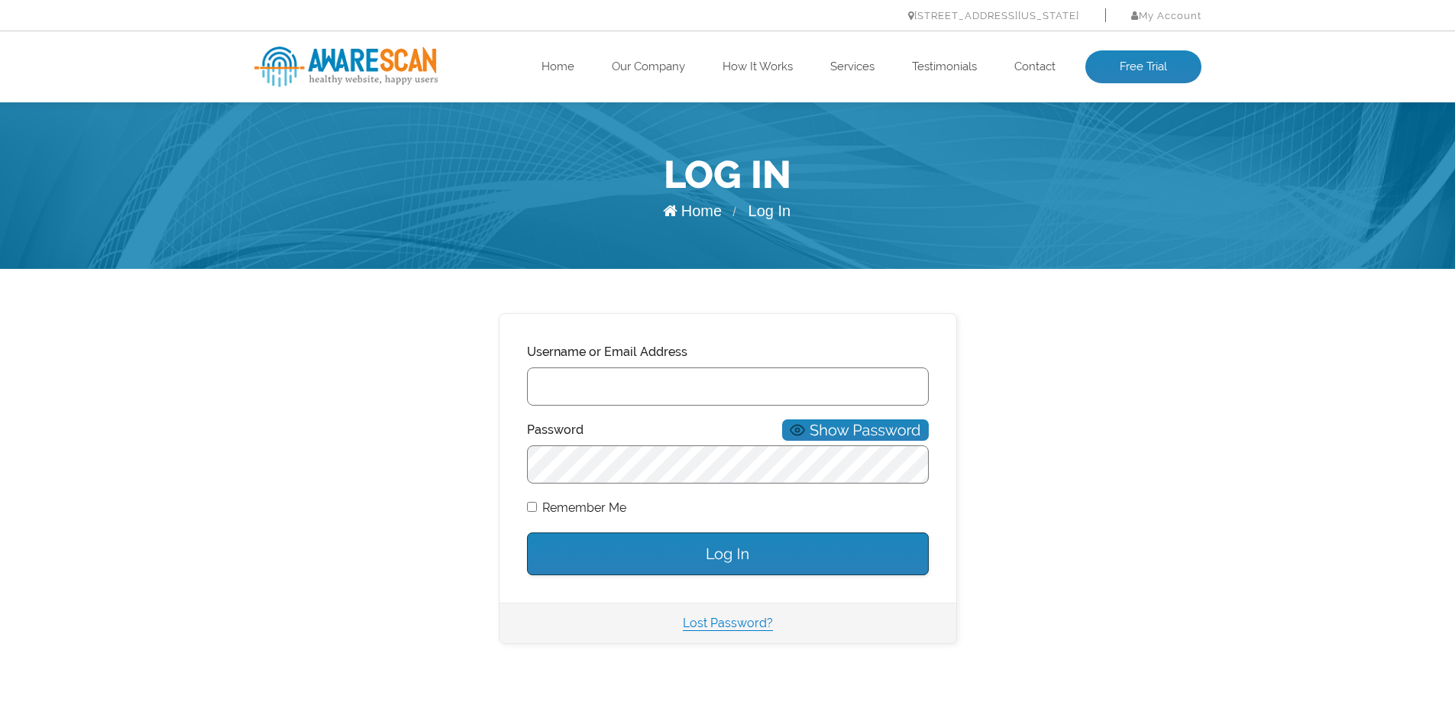 This screenshot has height=728, width=1455. Describe the element at coordinates (728, 554) in the screenshot. I see `input: Log In` at that location.